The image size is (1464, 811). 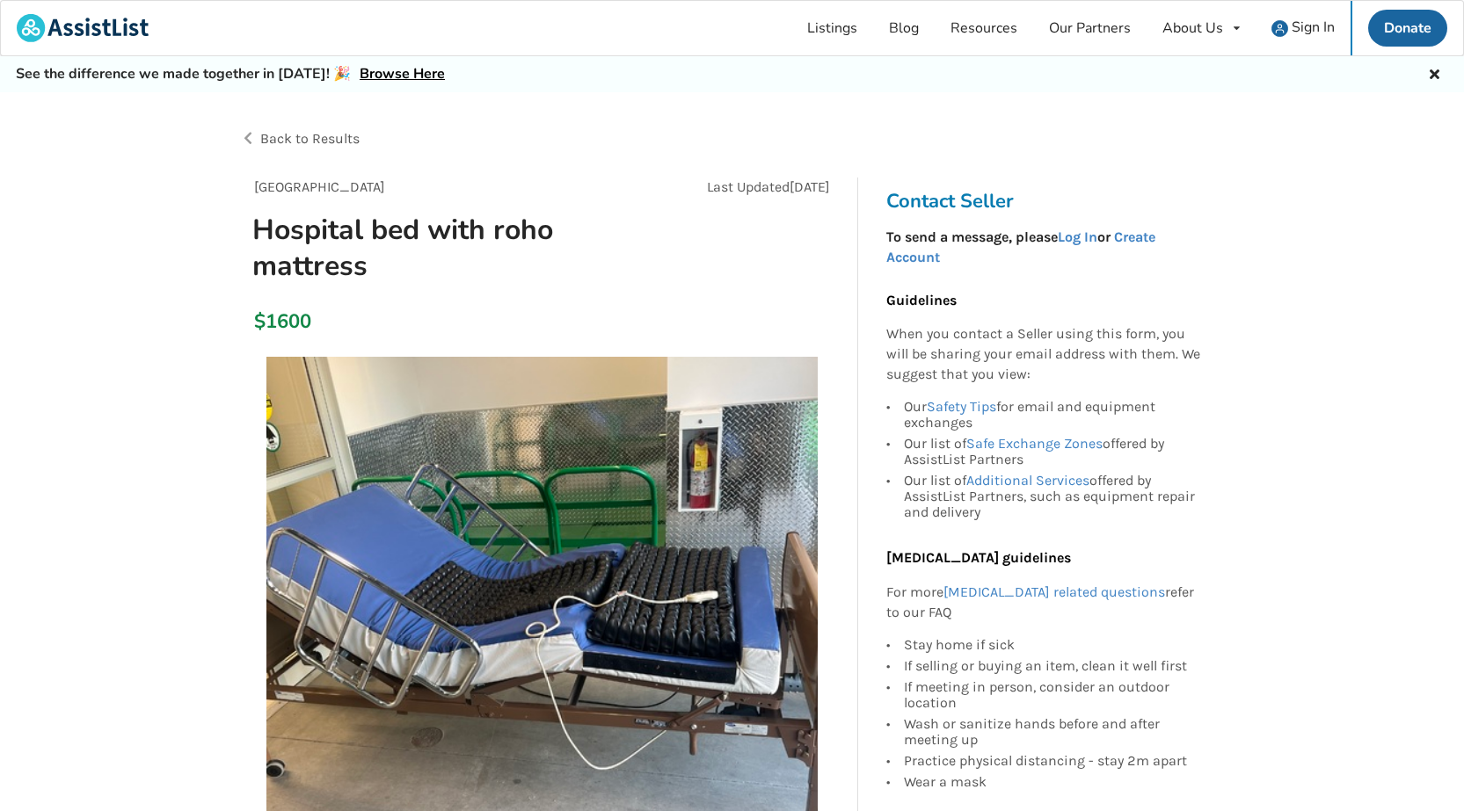 I want to click on strong: To send a message, please or, so click(x=1021, y=247).